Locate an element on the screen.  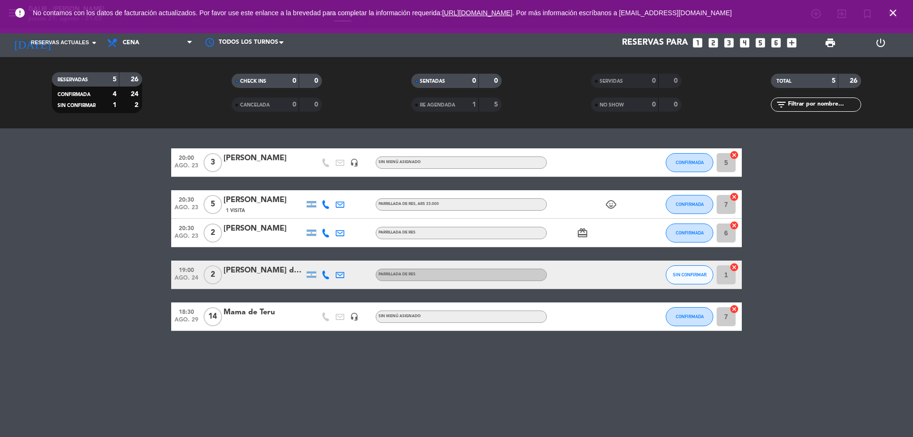
i: looks_one is located at coordinates (698, 43).